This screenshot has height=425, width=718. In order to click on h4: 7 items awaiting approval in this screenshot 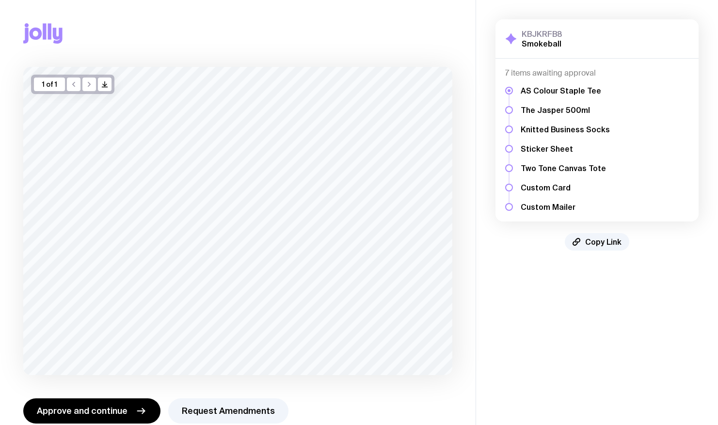, I will do `click(597, 73)`.